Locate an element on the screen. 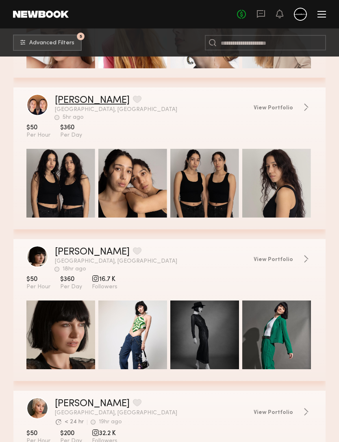  button: 5Advanced Filters is located at coordinates (47, 43).